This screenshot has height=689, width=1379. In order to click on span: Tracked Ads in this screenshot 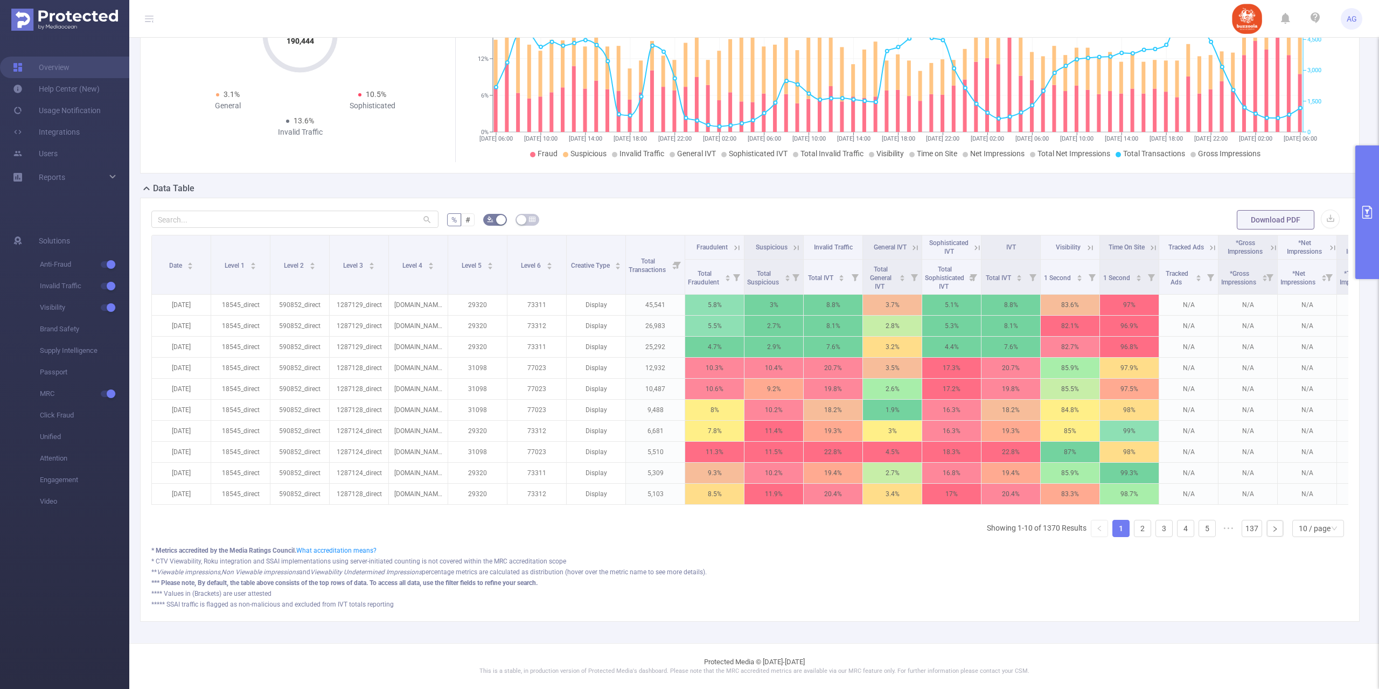, I will do `click(1186, 247)`.